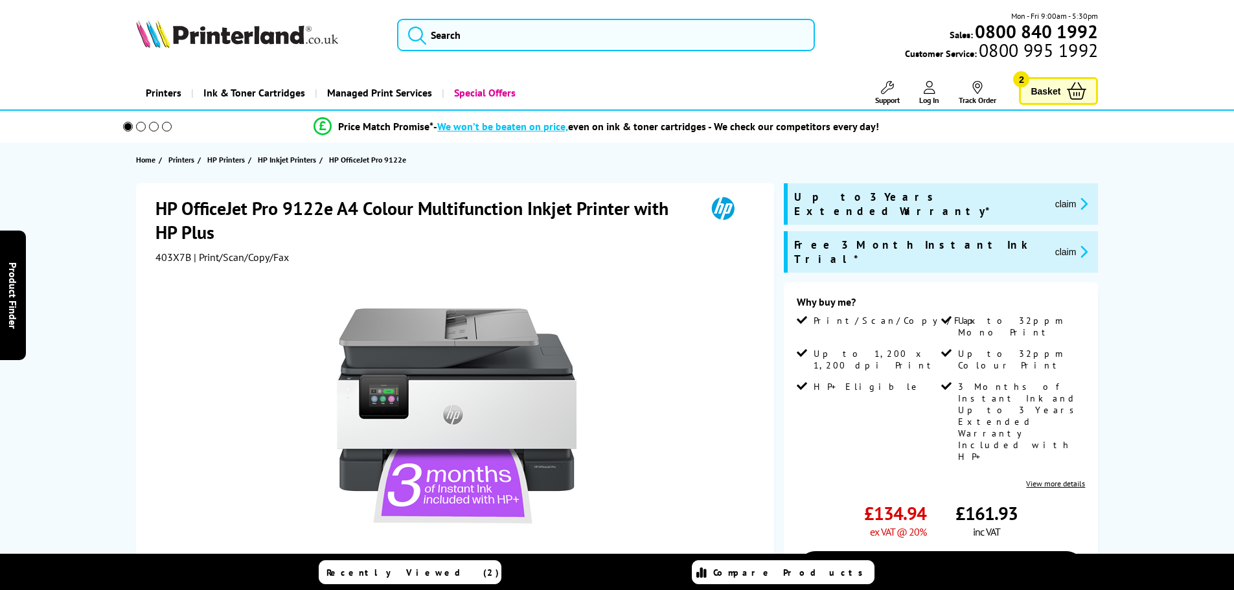 The image size is (1234, 590). Describe the element at coordinates (875, 359) in the screenshot. I see `span: Up to 1,200 x 1,200 dpi Print` at that location.